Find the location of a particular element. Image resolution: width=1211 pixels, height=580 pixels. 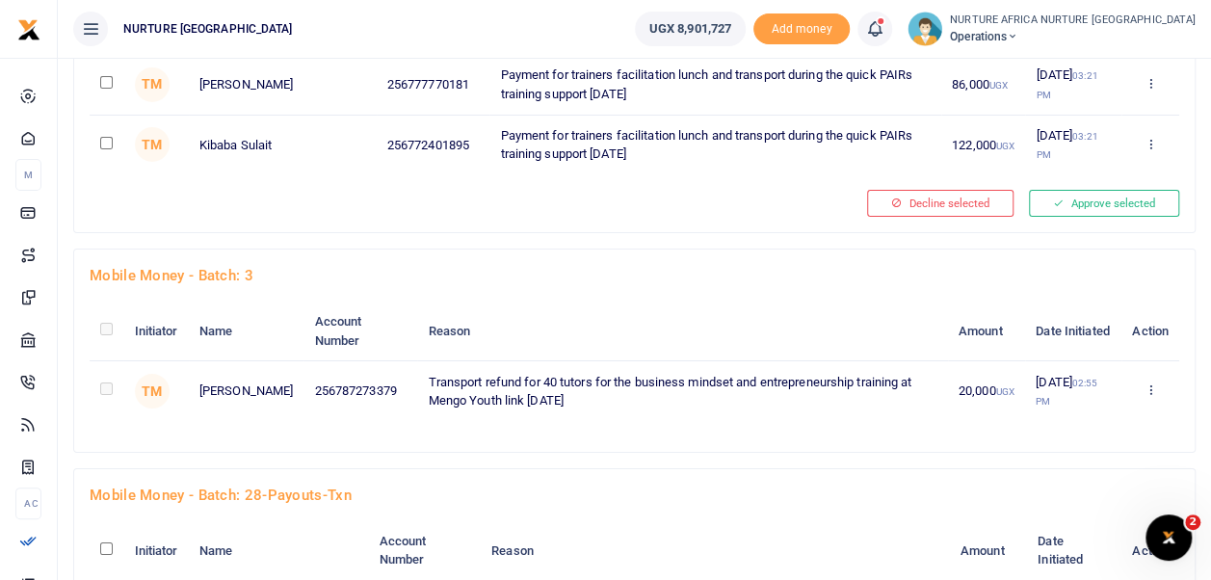

span: Operations is located at coordinates (1072, 37).